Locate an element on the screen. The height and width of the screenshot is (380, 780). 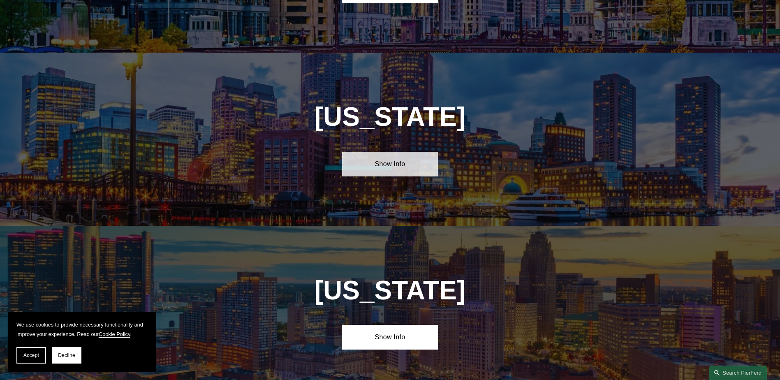
span: Decline is located at coordinates (67, 355).